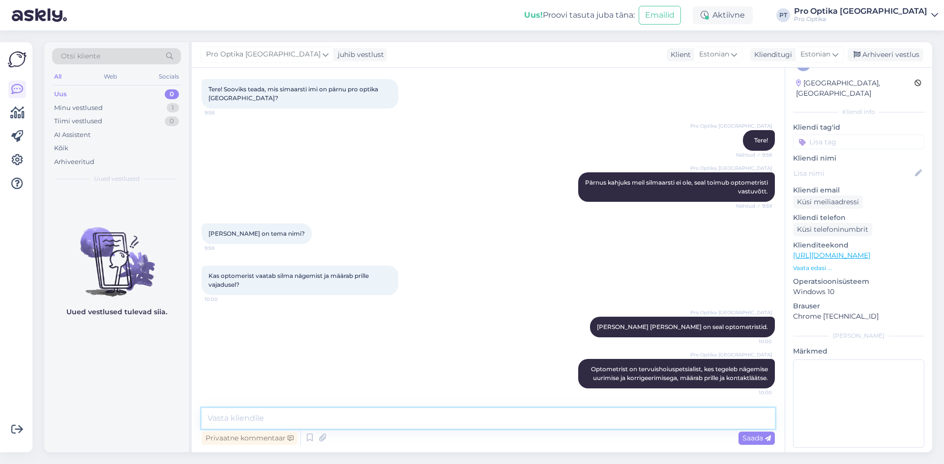  What do you see at coordinates (223, 113) in the screenshot?
I see `span: 9:58` at bounding box center [223, 113].